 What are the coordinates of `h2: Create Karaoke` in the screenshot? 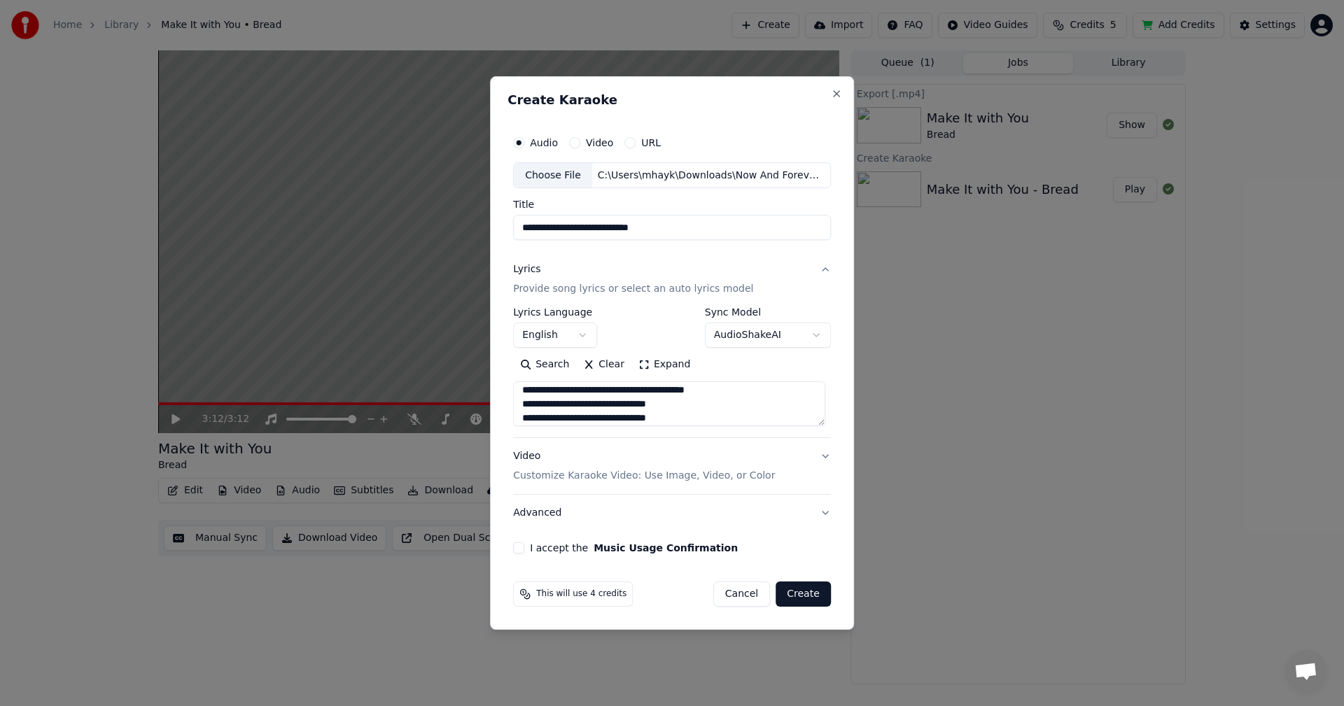 It's located at (672, 100).